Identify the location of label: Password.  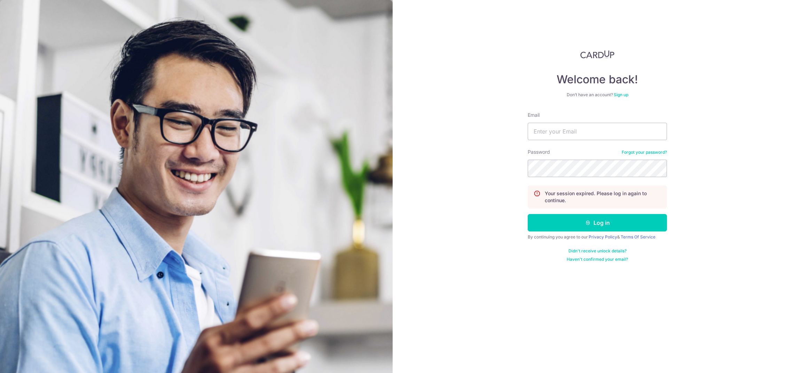
(539, 152).